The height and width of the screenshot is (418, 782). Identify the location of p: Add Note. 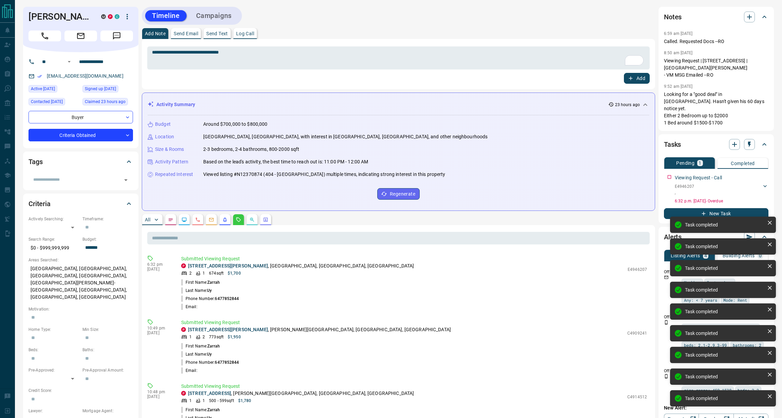
(155, 34).